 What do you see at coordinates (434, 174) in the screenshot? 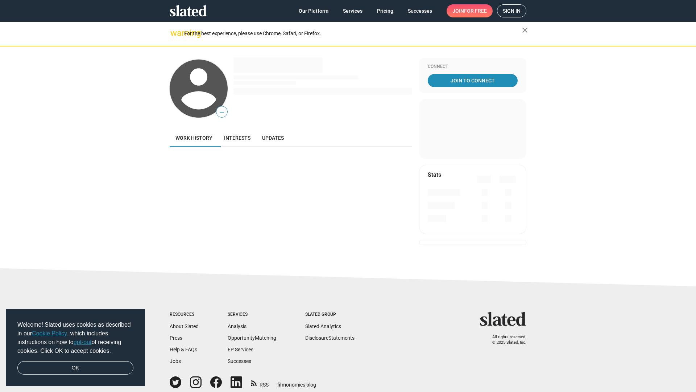
I see `mat-card-title: Stats` at bounding box center [434, 174].